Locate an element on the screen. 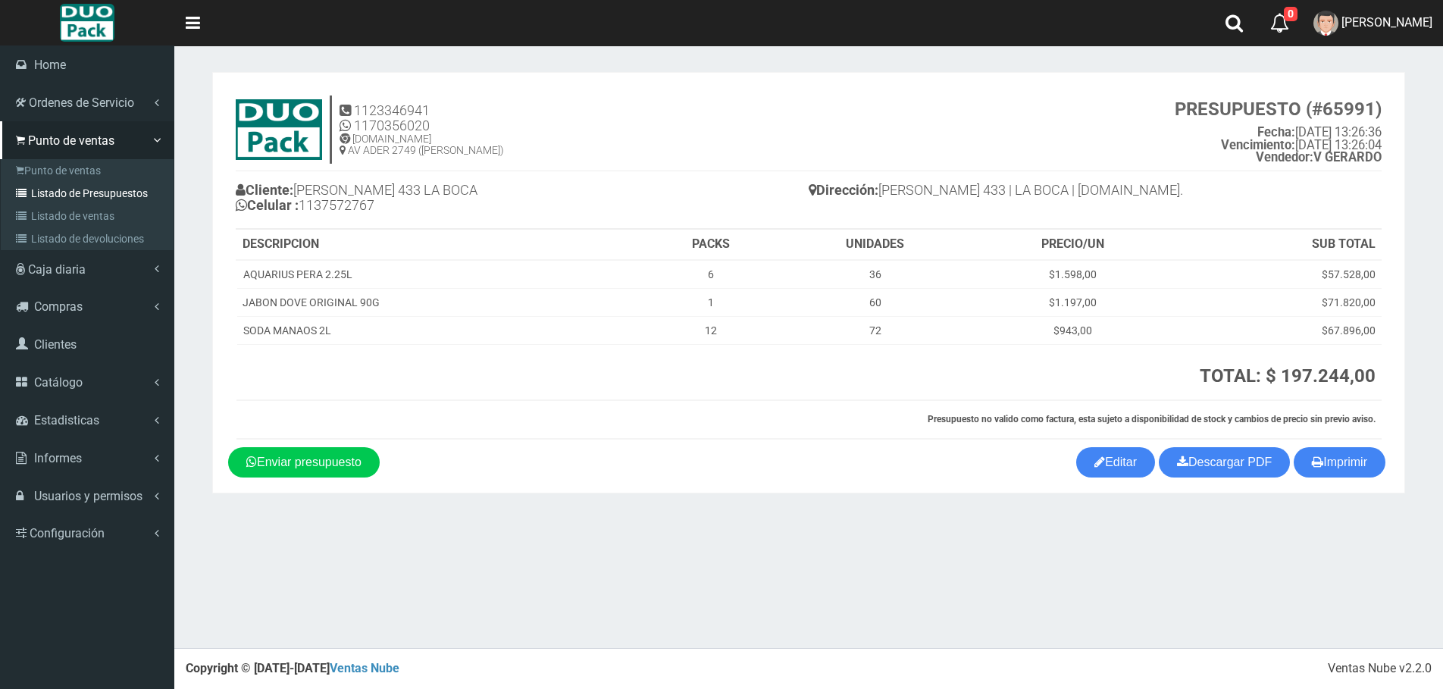 The width and height of the screenshot is (1443, 689). b: Cliente: is located at coordinates (264, 189).